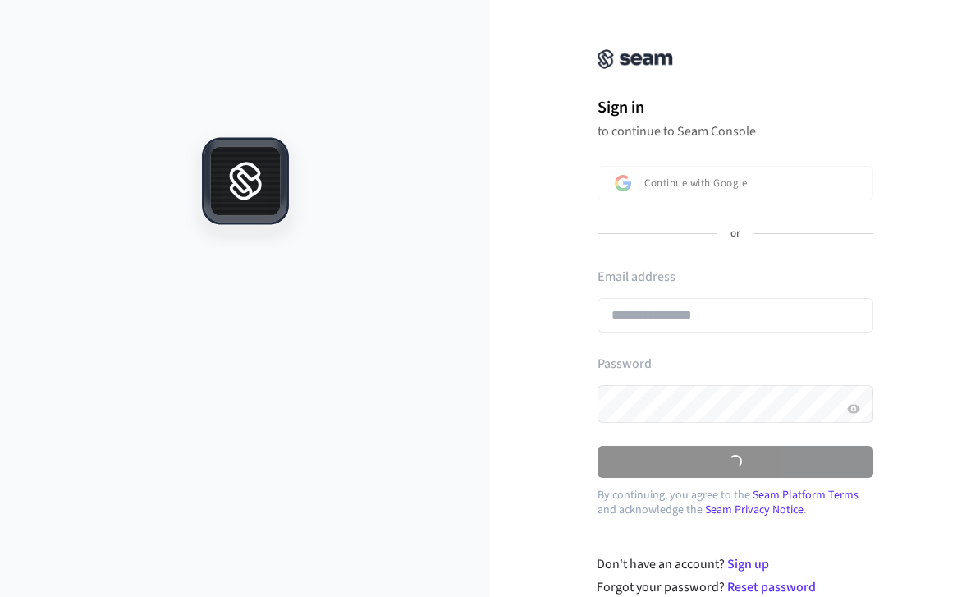  I want to click on a: Seam Platform Terms, so click(805, 495).